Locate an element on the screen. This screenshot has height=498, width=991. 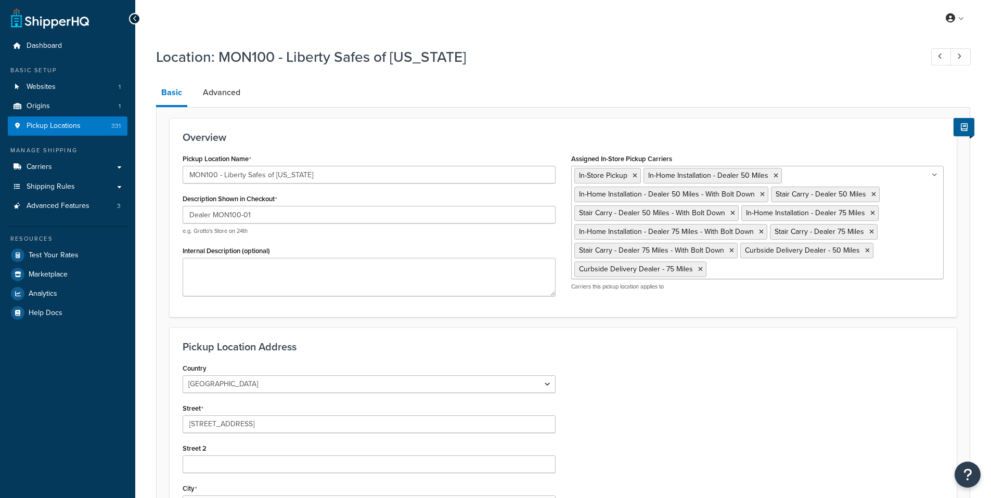
li: Dashboard is located at coordinates (68, 46).